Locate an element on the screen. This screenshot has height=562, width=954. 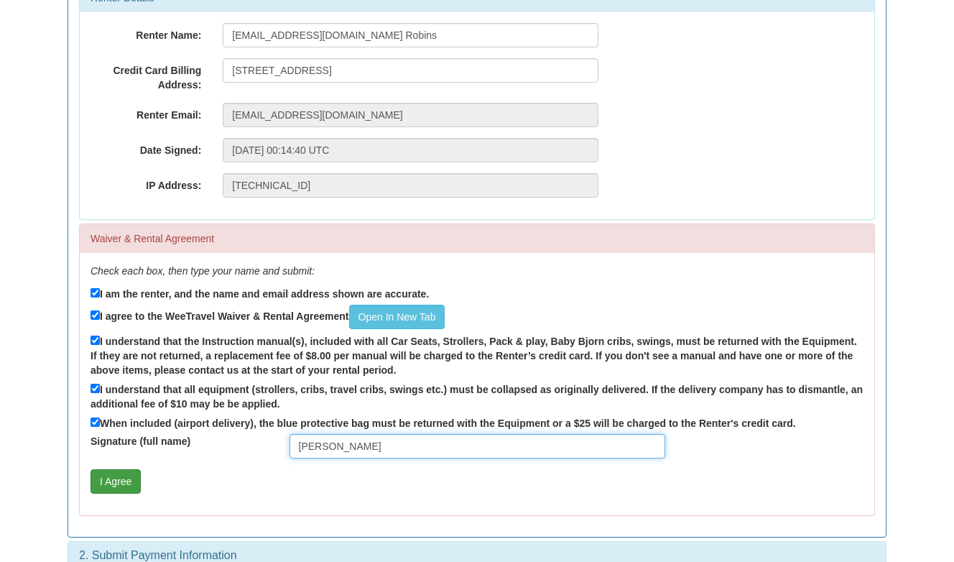
a: Open In New Tab is located at coordinates (397, 317).